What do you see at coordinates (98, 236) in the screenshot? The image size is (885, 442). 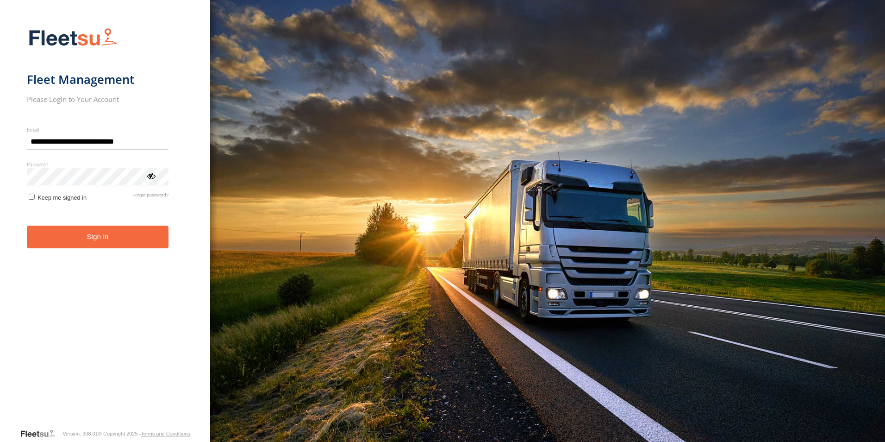 I see `button: Sign in` at bounding box center [98, 236].